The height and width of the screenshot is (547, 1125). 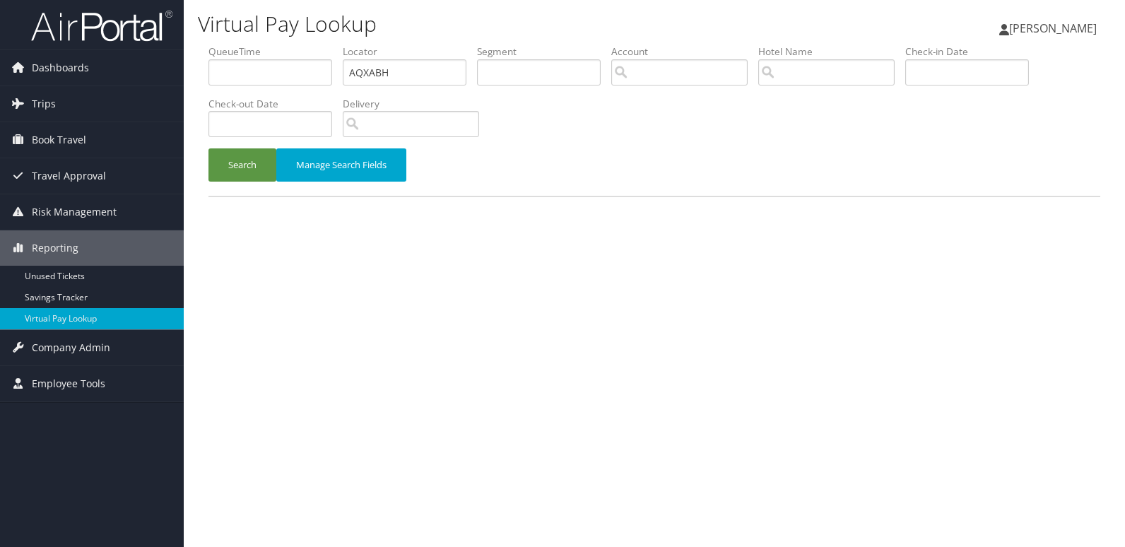 What do you see at coordinates (544, 52) in the screenshot?
I see `label: Segment` at bounding box center [544, 52].